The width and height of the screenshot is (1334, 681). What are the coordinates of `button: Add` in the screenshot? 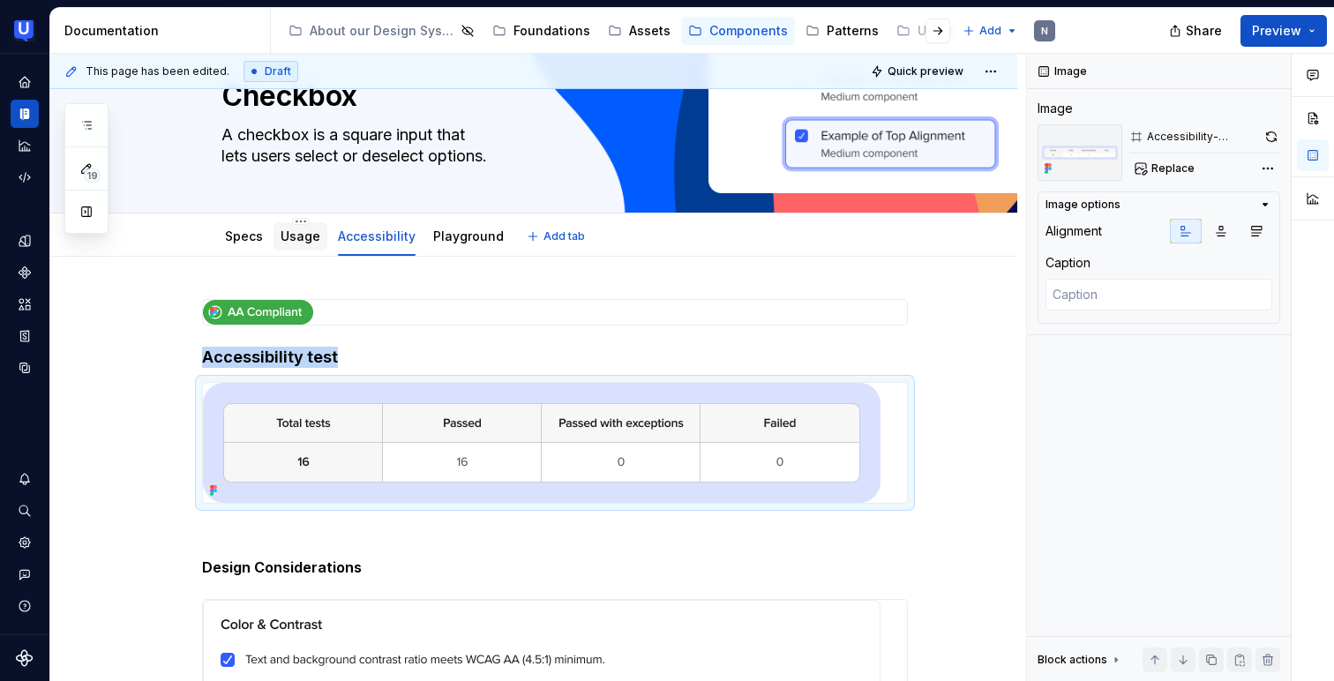 It's located at (990, 31).